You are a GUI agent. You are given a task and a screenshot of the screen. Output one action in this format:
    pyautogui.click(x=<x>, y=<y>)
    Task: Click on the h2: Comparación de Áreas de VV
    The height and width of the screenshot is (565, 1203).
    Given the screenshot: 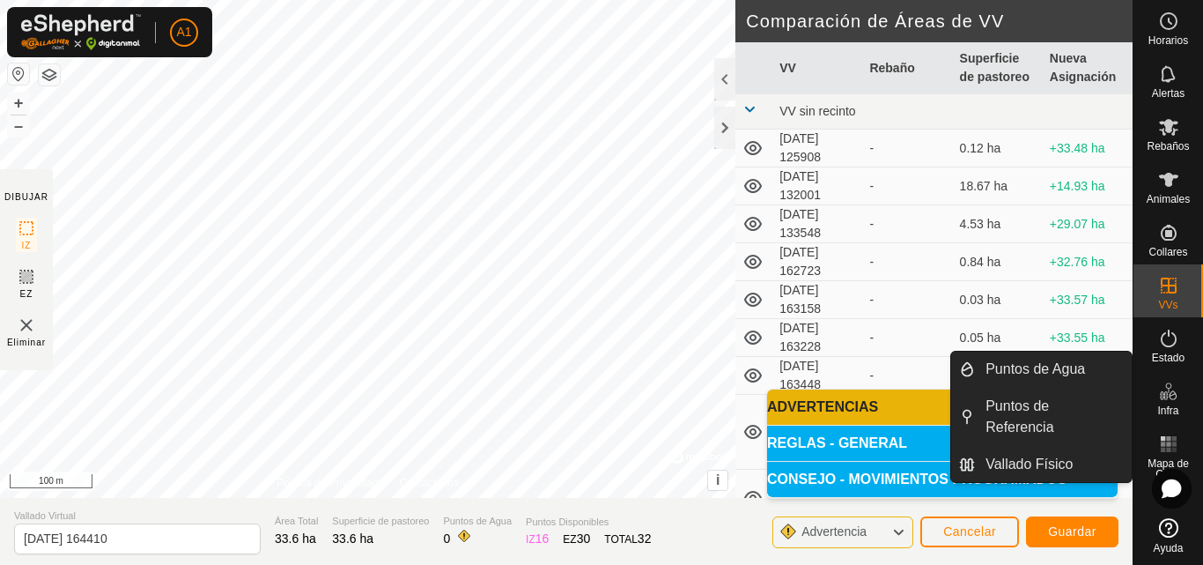 What is the action you would take?
    pyautogui.click(x=939, y=21)
    